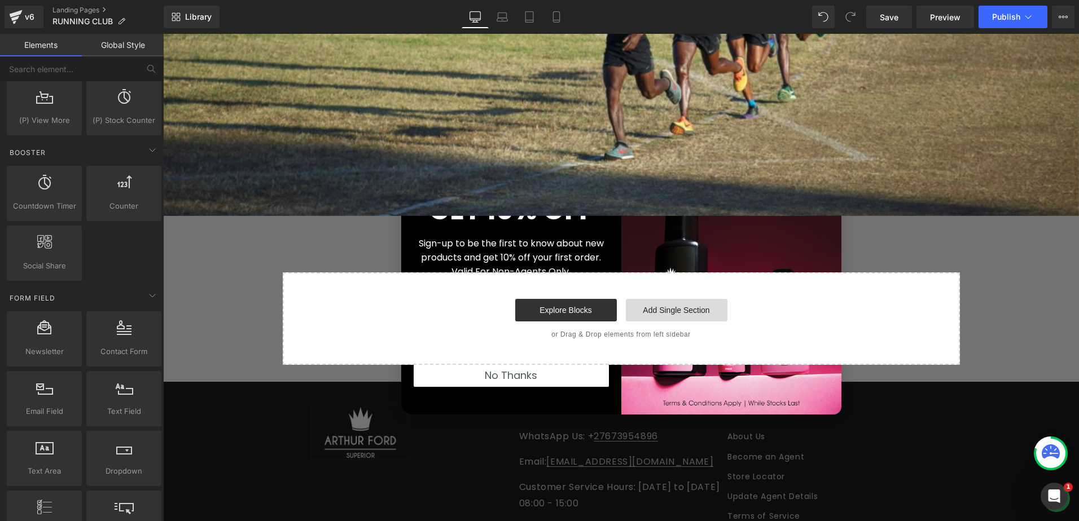  I want to click on span: Text Field, so click(124, 411).